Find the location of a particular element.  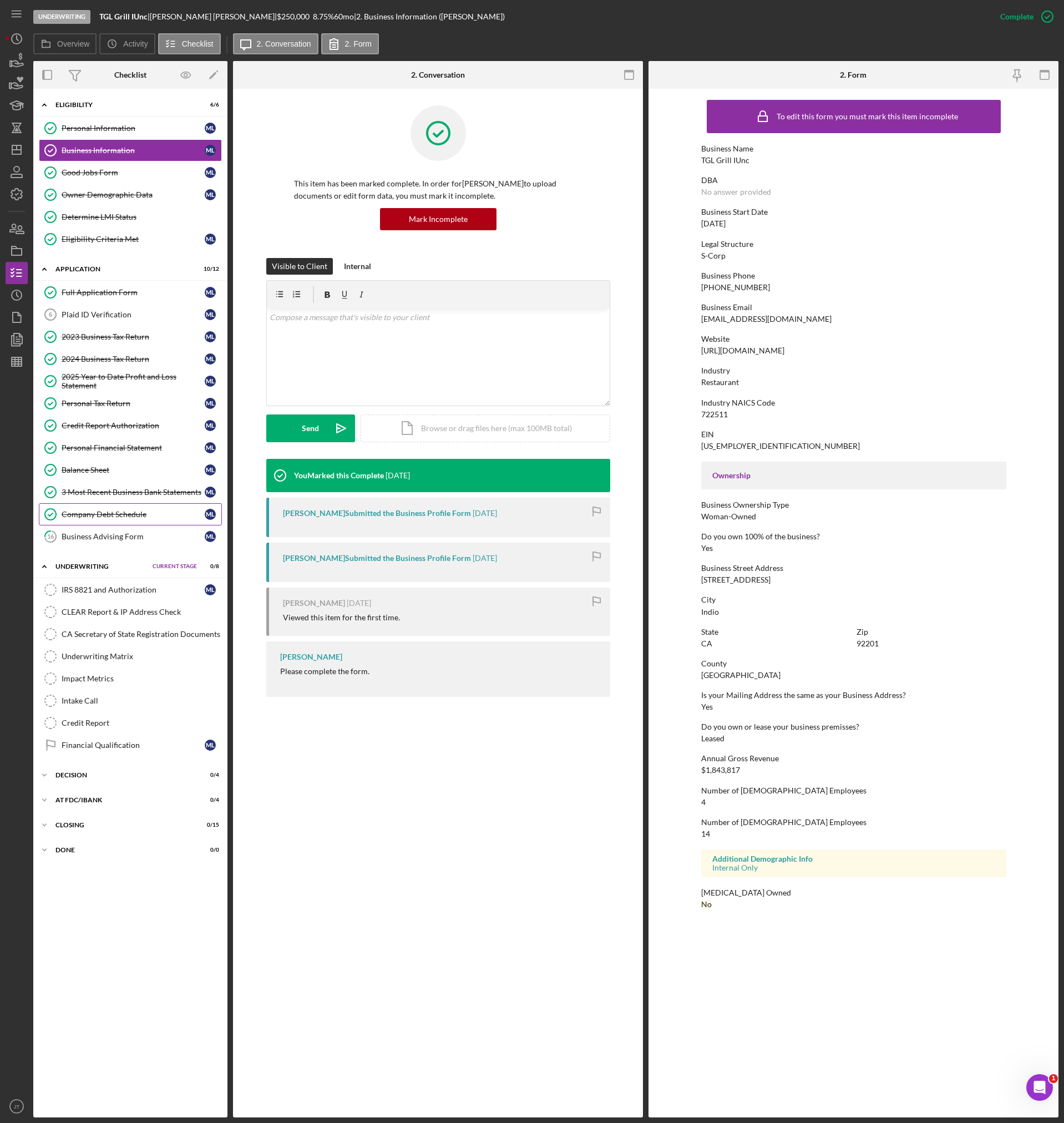

div: Send is located at coordinates (310, 429).